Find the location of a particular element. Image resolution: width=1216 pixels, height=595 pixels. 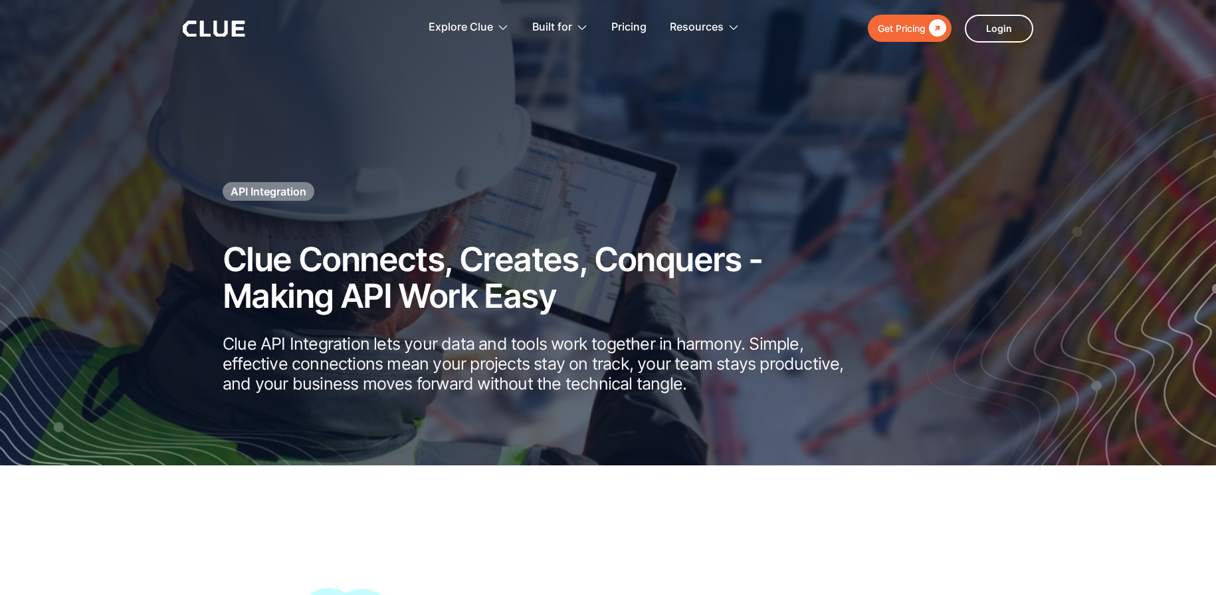

a: Login is located at coordinates (999, 29).